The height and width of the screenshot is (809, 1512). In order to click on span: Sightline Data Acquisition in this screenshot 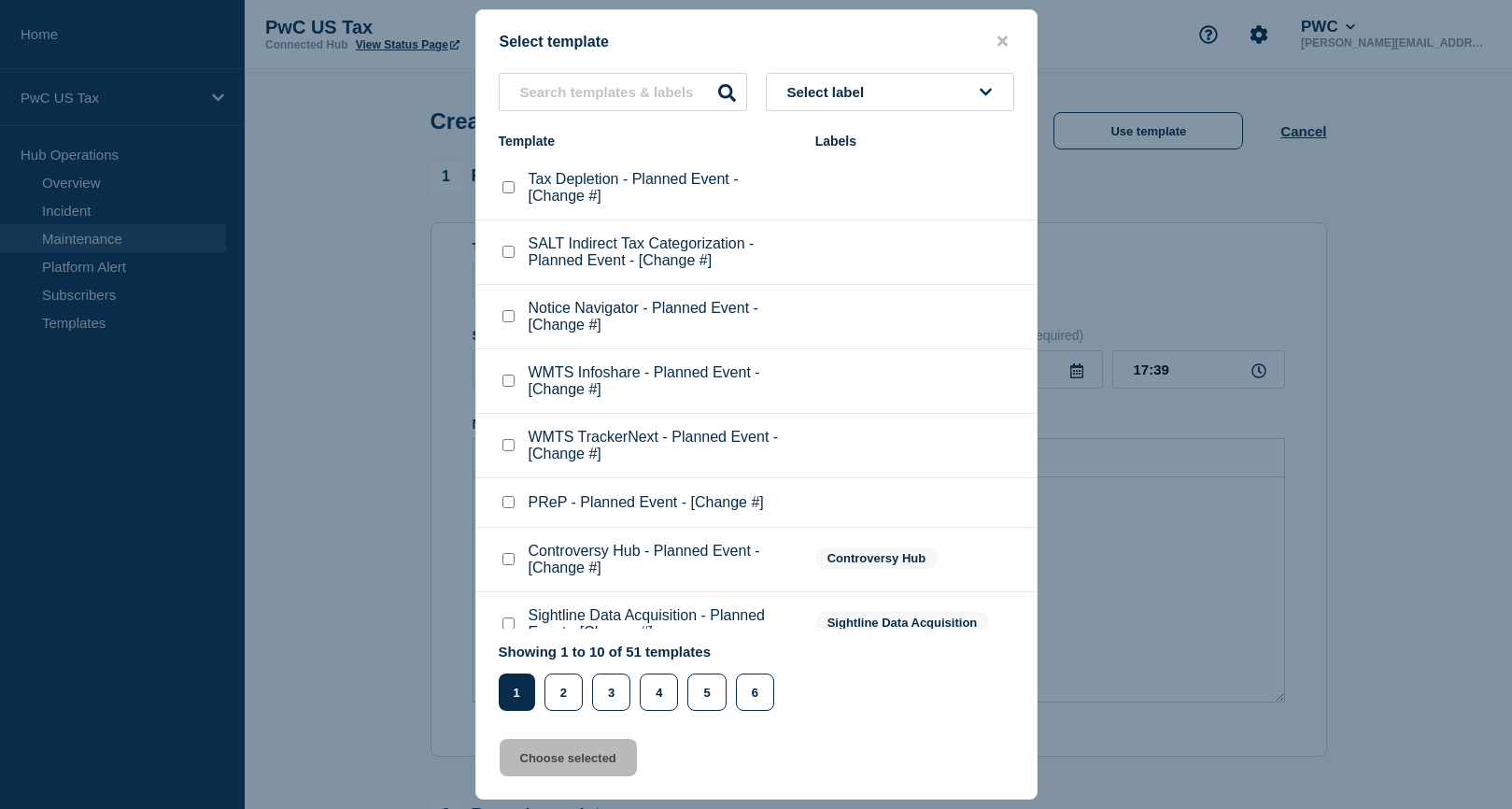, I will do `click(902, 622)`.